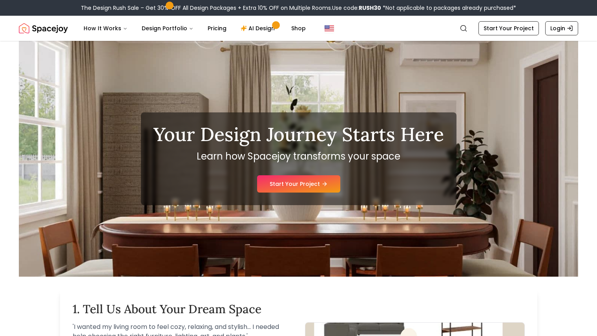  What do you see at coordinates (168, 28) in the screenshot?
I see `button: Design Portfolio` at bounding box center [168, 28].